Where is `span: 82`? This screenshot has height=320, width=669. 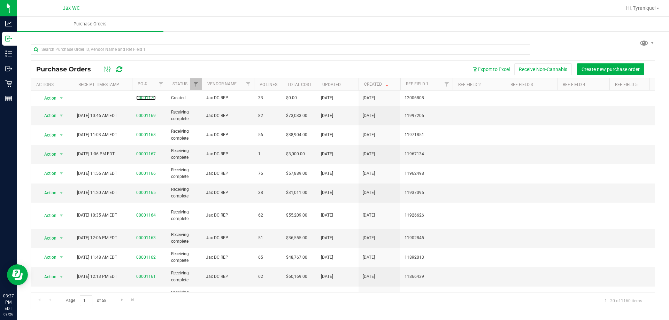 span: 82 is located at coordinates (268, 116).